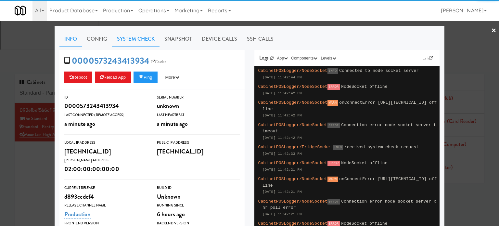  What do you see at coordinates (106, 106) in the screenshot?
I see `div: 0000573243413934` at bounding box center [106, 106].